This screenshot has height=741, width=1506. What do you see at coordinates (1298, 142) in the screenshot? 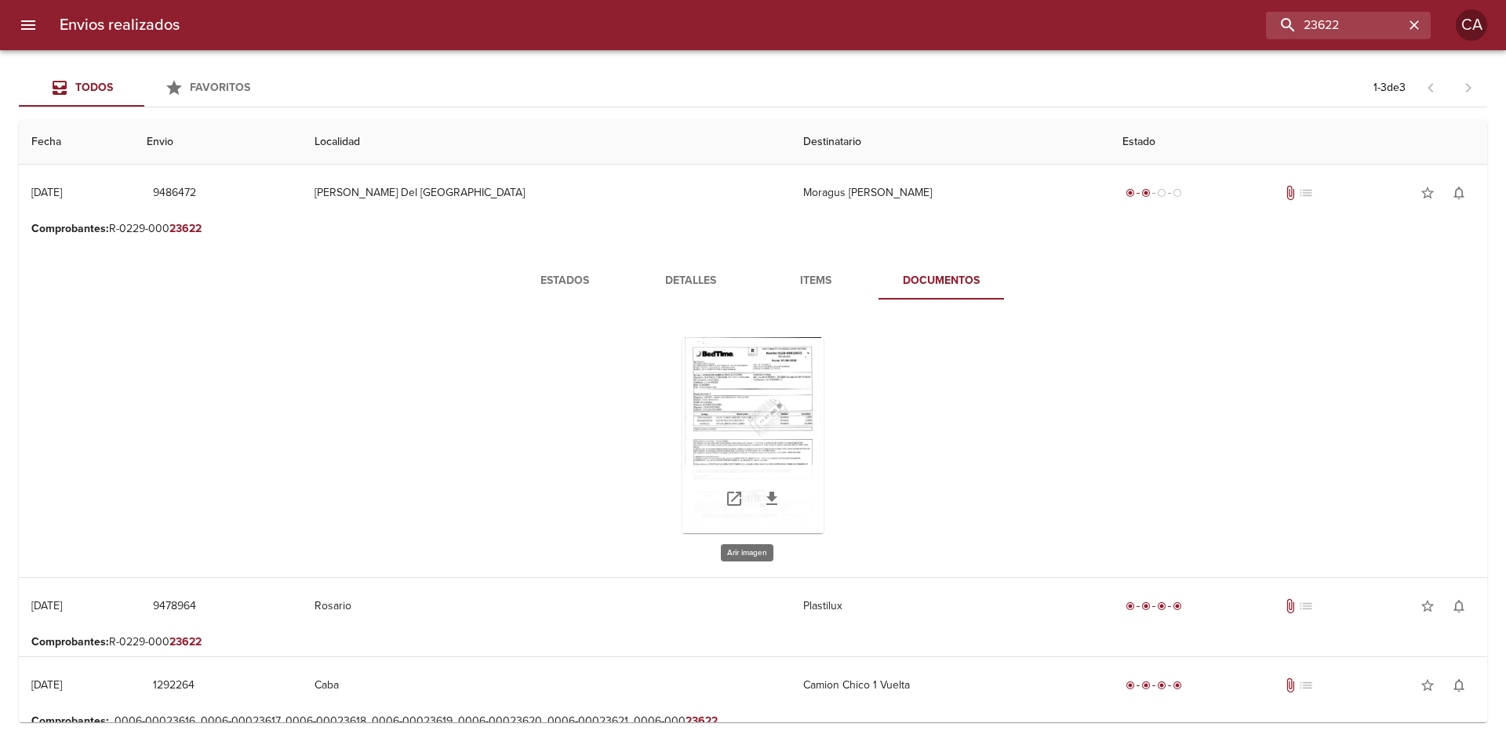
I see `th: Estado` at bounding box center [1298, 142].